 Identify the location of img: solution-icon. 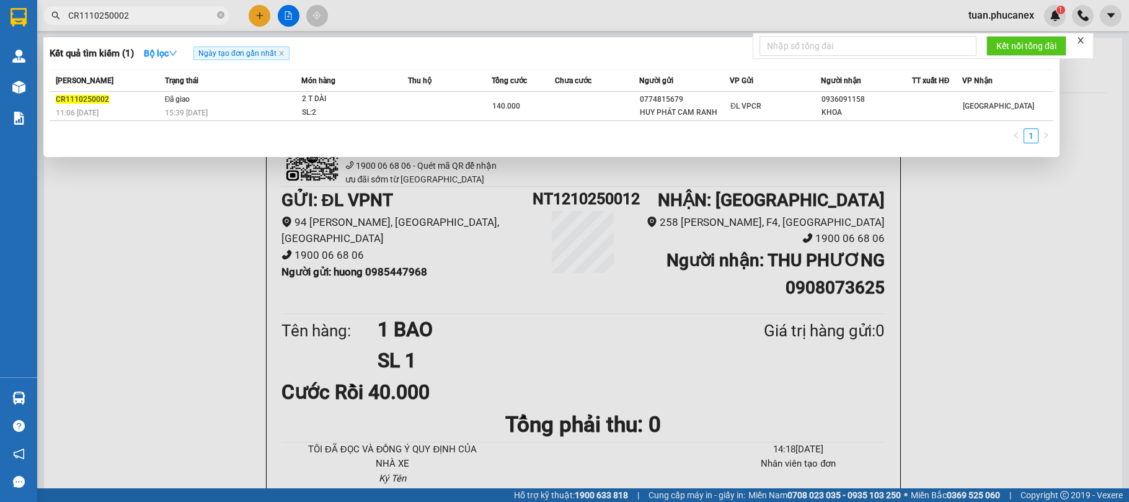
(19, 118).